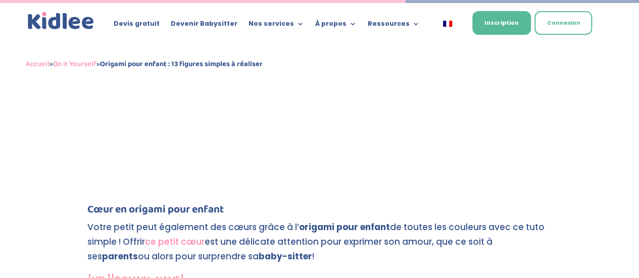 Image resolution: width=639 pixels, height=278 pixels. Describe the element at coordinates (393, 26) in the screenshot. I see `a: Ressources` at that location.